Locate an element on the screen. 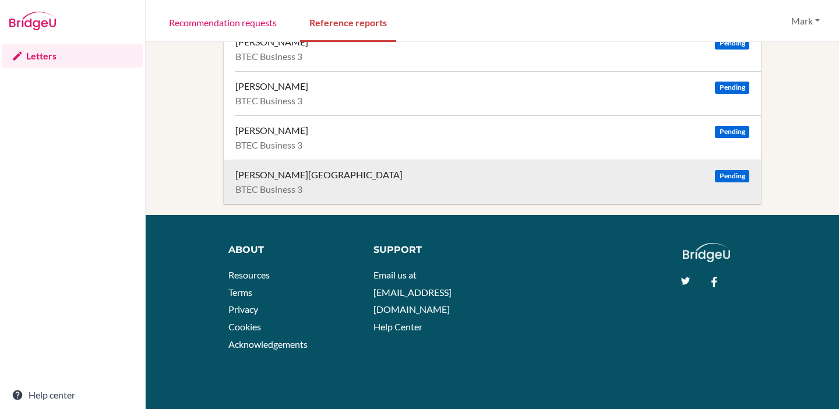 The image size is (839, 409). div: About is located at coordinates (288, 250).